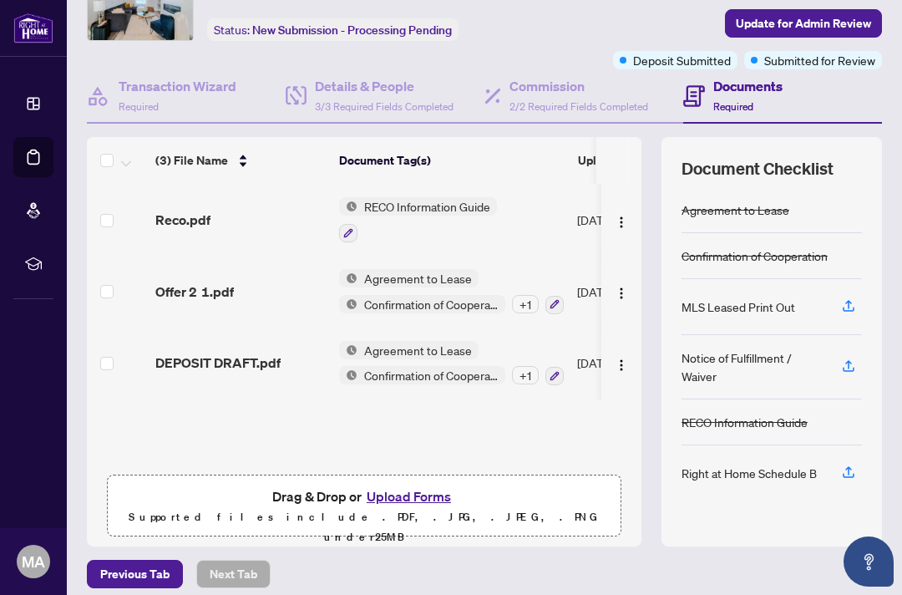 The height and width of the screenshot is (595, 902). I want to click on span: Reco.pdf, so click(183, 220).